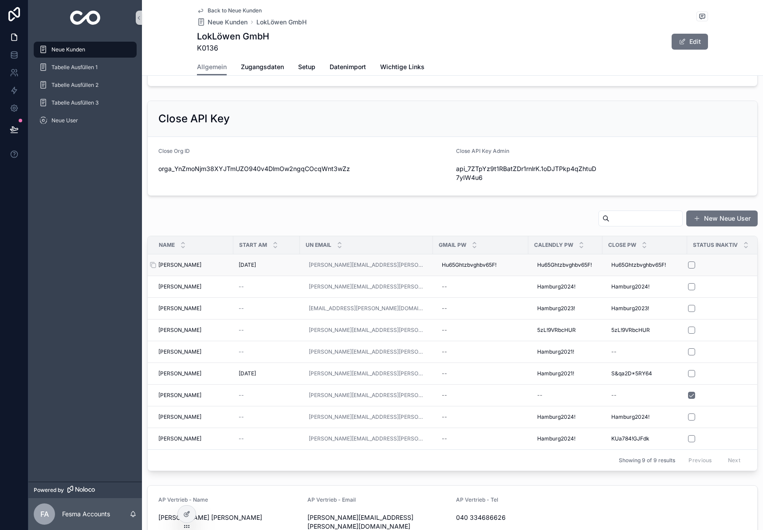 The width and height of the screenshot is (763, 530). I want to click on button: New Neue User, so click(721, 219).